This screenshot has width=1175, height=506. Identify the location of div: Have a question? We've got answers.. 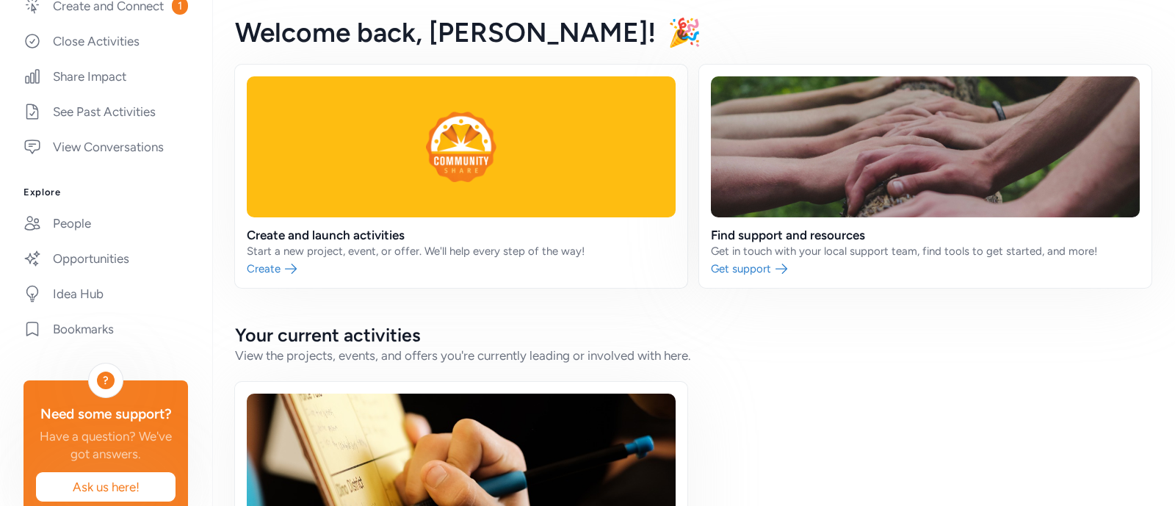
(106, 445).